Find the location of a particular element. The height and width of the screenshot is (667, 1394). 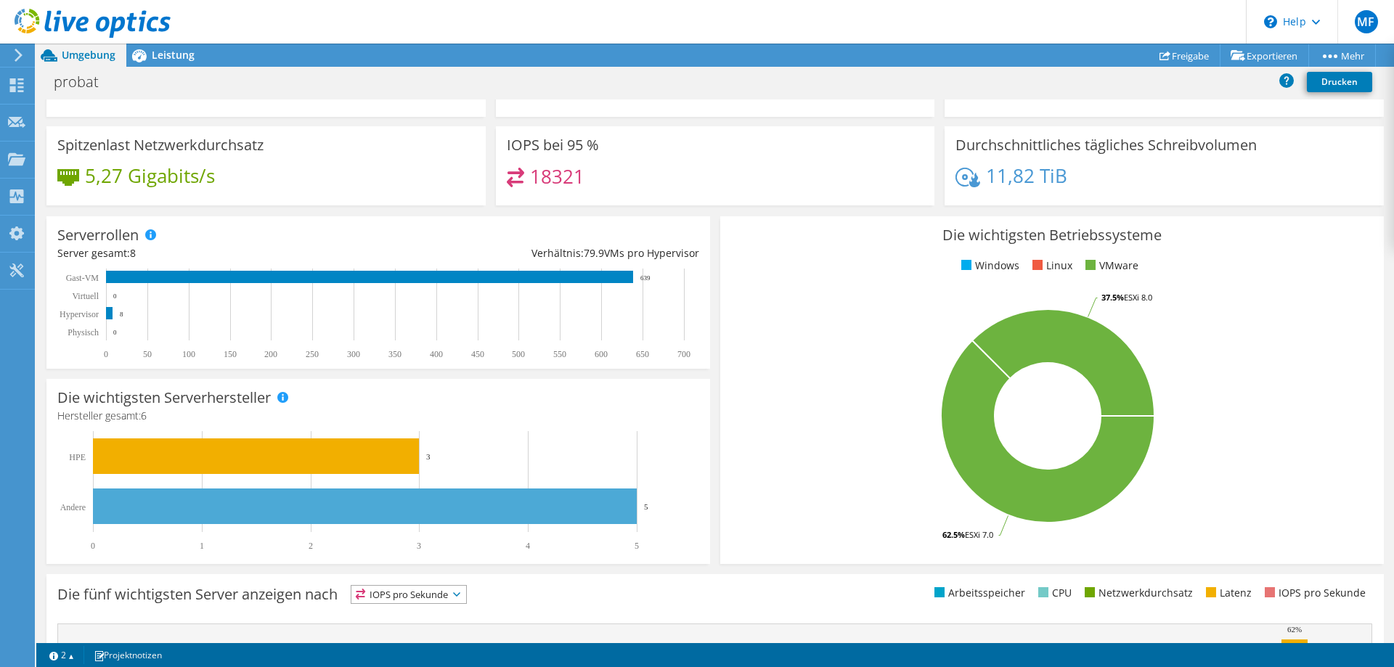

text: 700 is located at coordinates (684, 354).